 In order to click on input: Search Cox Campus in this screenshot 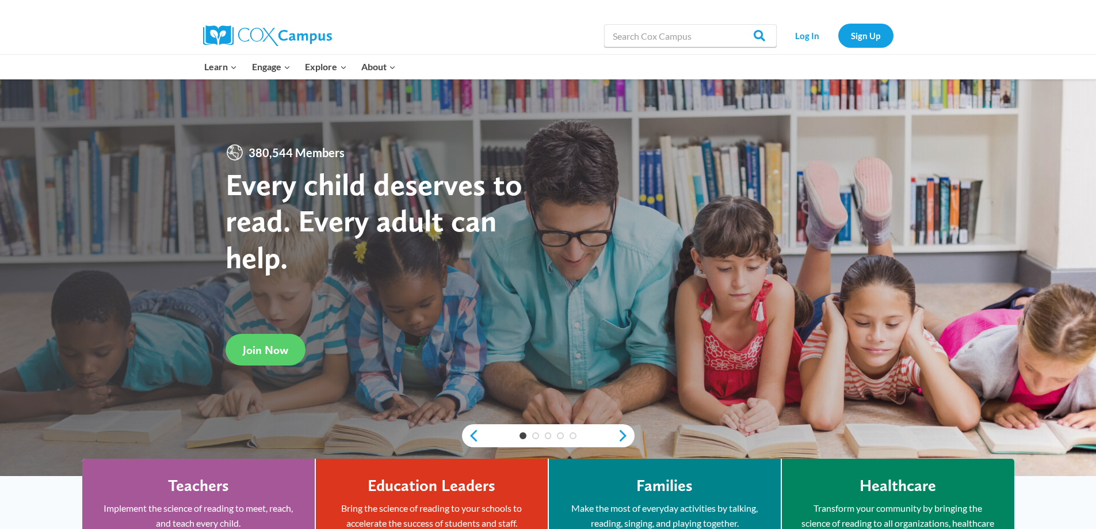, I will do `click(690, 36)`.